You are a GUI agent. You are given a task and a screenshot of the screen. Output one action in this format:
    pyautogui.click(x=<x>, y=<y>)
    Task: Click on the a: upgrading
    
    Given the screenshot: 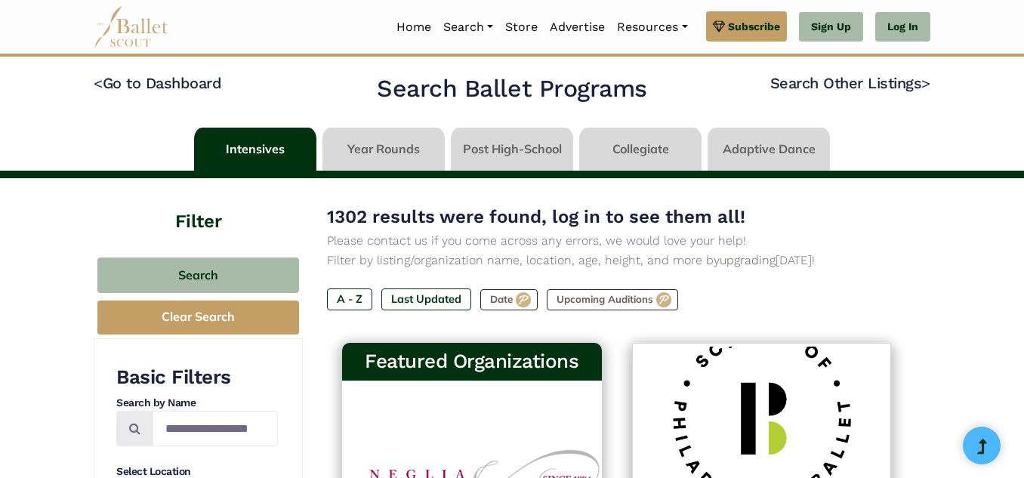 What is the action you would take?
    pyautogui.click(x=748, y=260)
    